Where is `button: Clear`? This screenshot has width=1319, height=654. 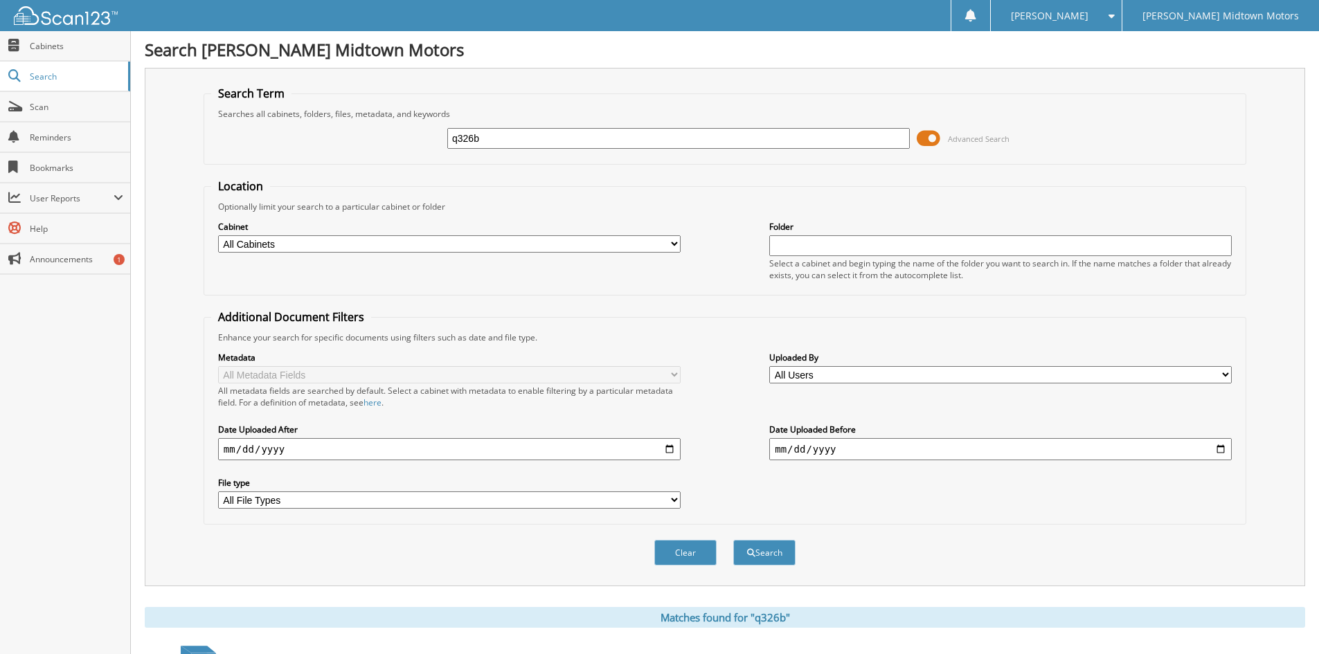
button: Clear is located at coordinates (685, 552).